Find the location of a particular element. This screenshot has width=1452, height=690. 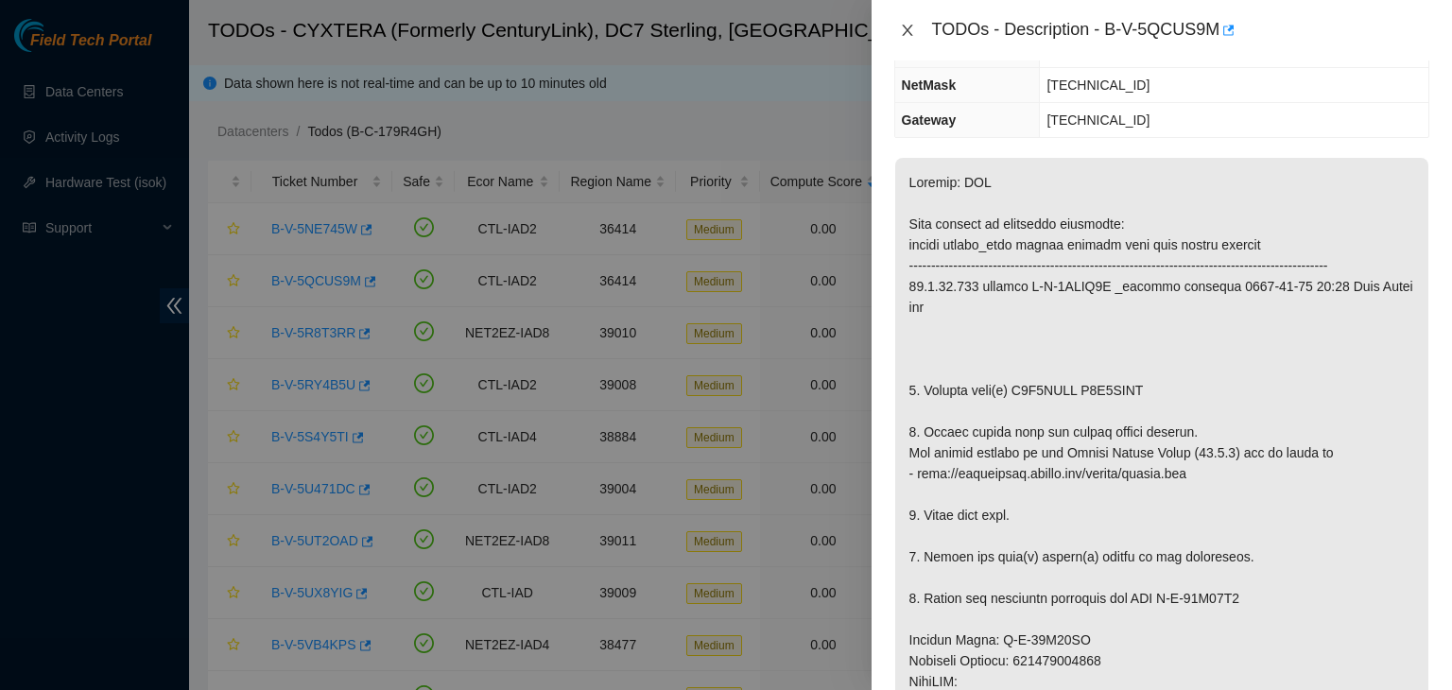

button: Close is located at coordinates (908, 30).